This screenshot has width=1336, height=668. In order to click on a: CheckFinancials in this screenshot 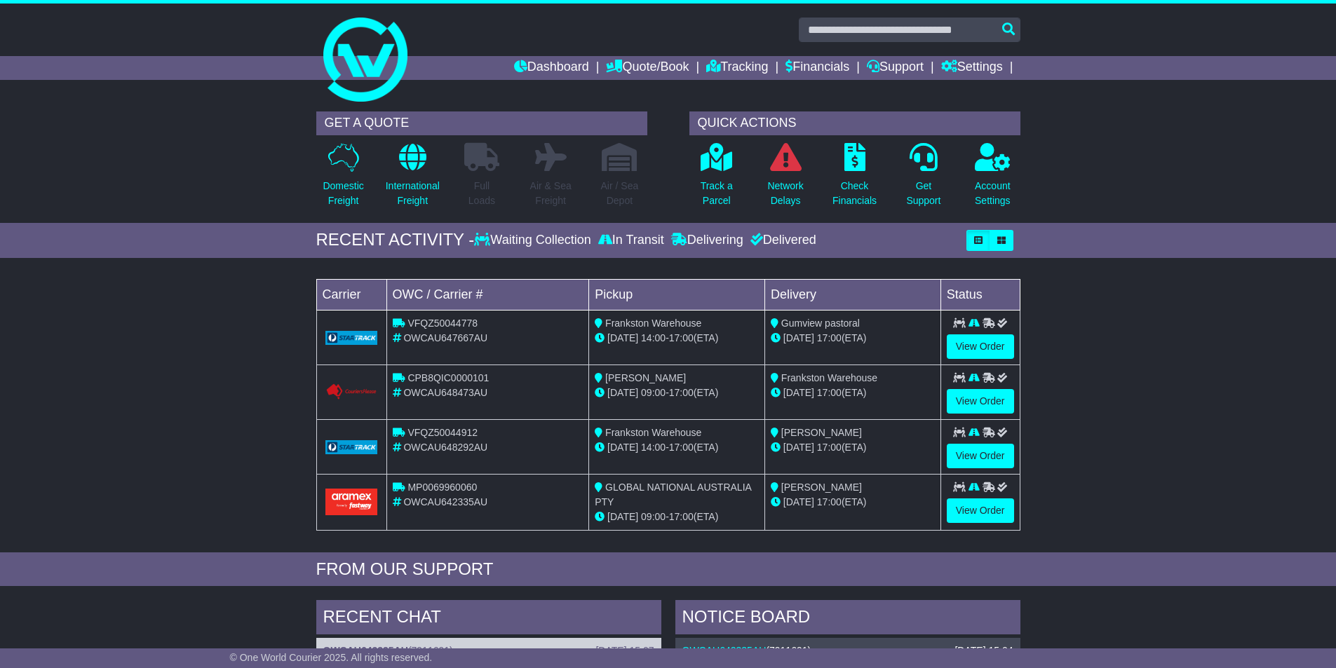, I will do `click(854, 179)`.